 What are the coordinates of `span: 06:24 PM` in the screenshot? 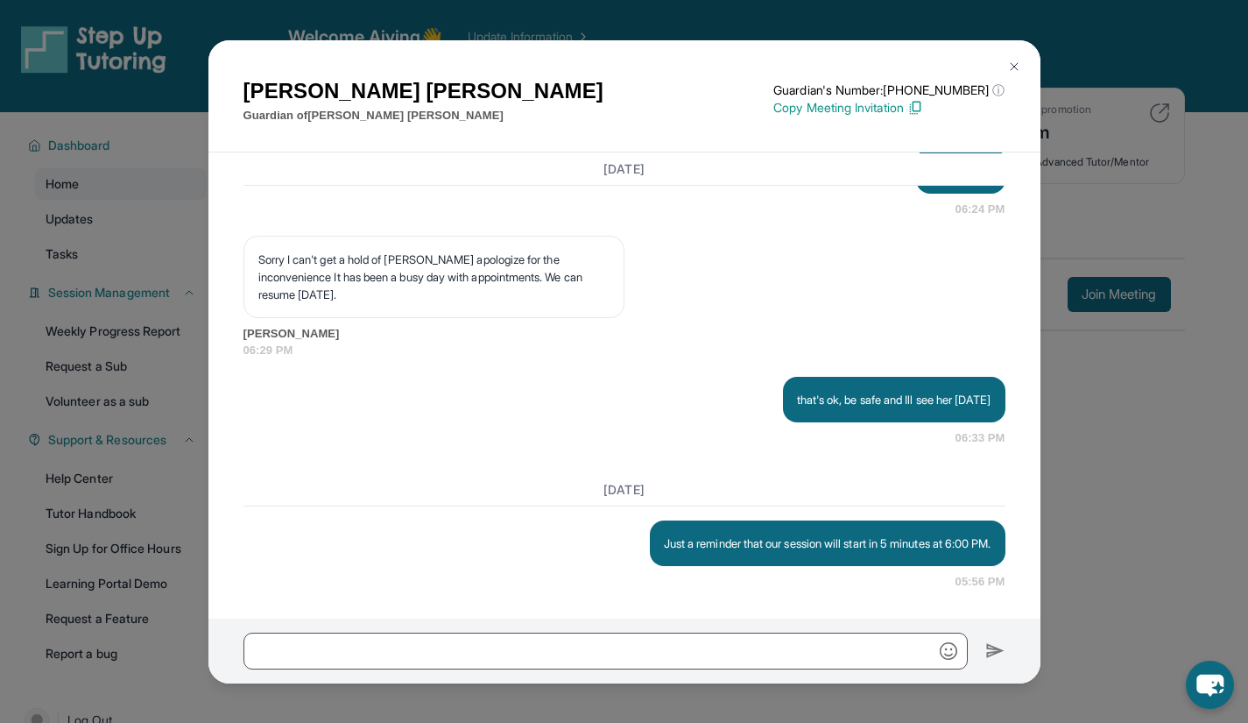 It's located at (980, 209).